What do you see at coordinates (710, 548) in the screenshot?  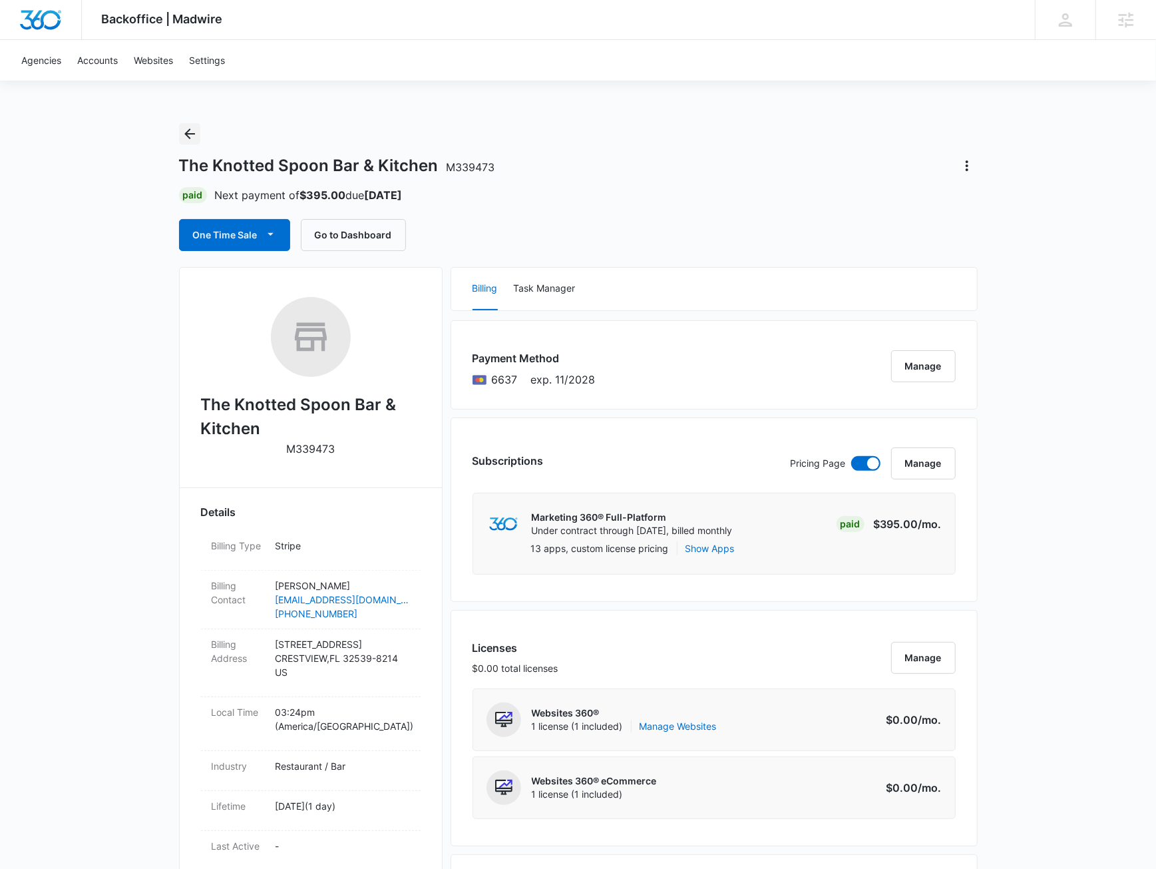 I see `button: Show Apps` at bounding box center [710, 548].